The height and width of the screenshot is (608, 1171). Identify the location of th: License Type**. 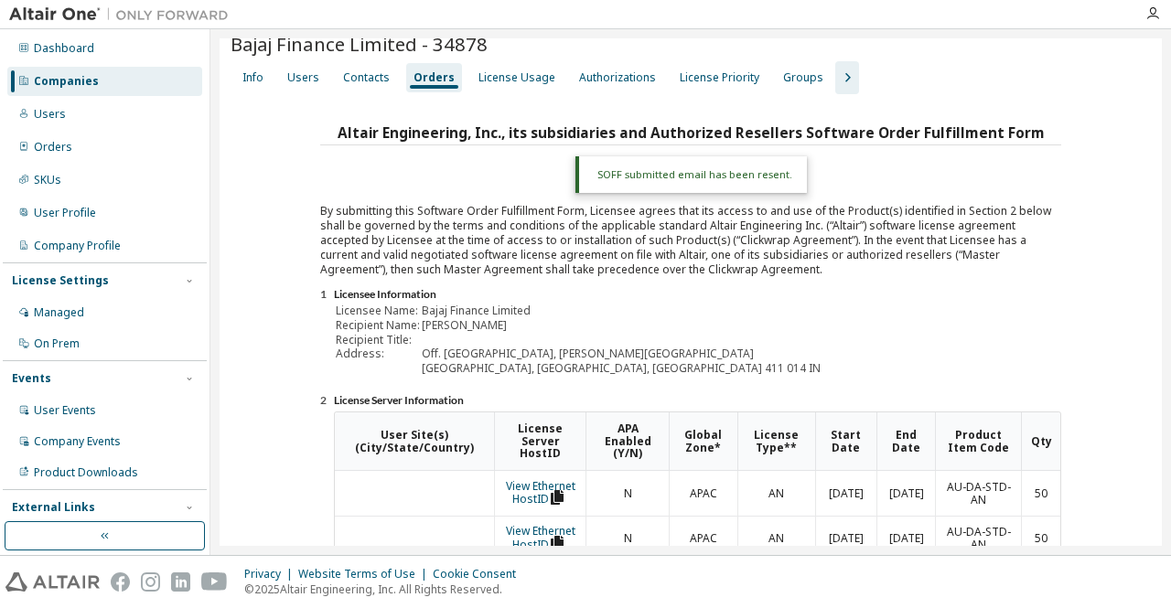
(776, 442).